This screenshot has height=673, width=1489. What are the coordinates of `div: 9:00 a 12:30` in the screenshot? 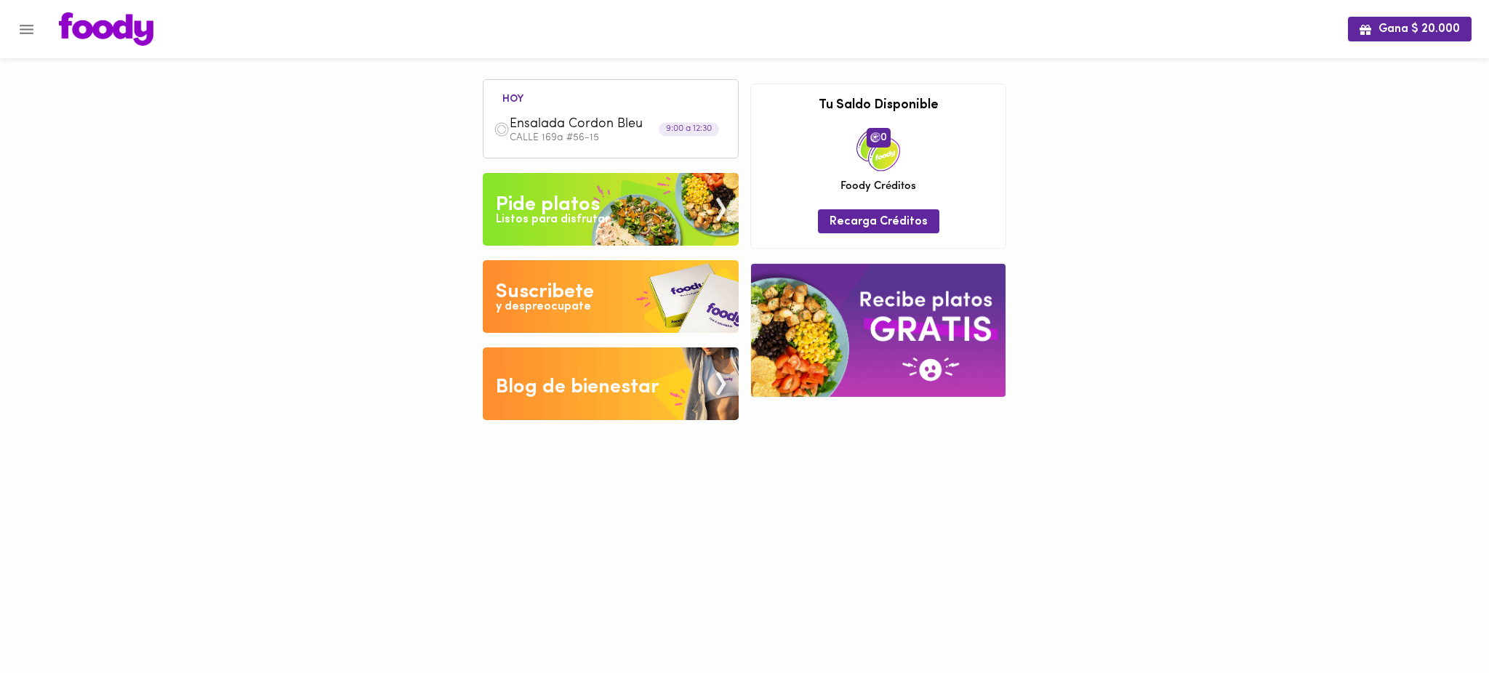 It's located at (689, 129).